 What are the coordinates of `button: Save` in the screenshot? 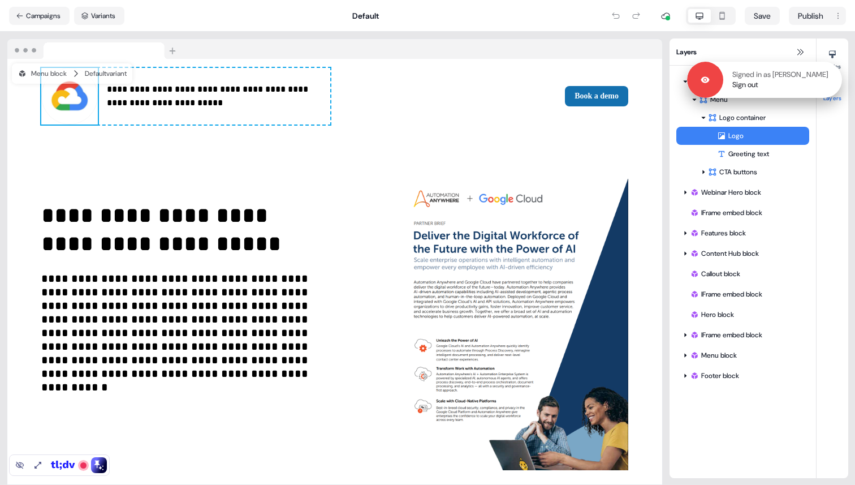 It's located at (762, 16).